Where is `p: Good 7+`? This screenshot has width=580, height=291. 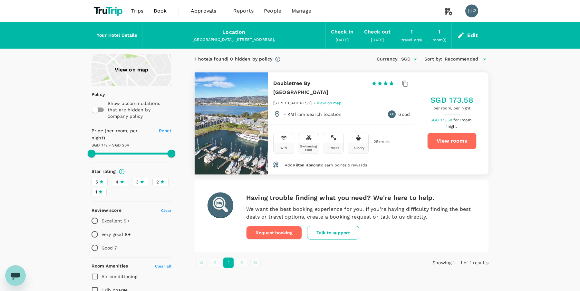
p: Good 7+ is located at coordinates (110, 248).